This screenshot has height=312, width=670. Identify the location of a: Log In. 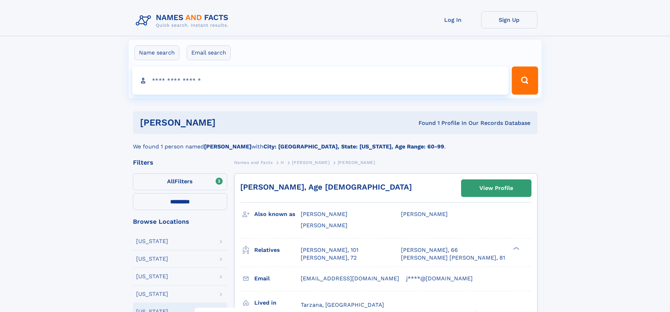
(453, 20).